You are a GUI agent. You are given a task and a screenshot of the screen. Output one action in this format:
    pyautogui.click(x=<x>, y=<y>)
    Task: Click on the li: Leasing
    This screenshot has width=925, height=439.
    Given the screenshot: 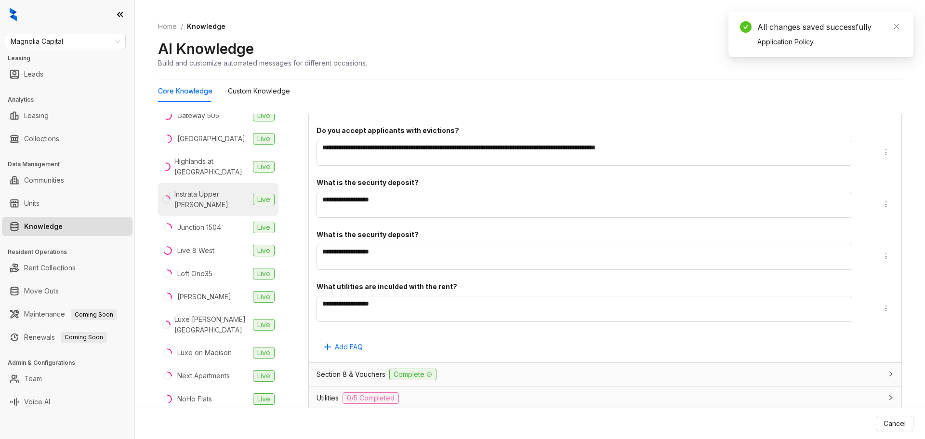 What is the action you would take?
    pyautogui.click(x=67, y=116)
    